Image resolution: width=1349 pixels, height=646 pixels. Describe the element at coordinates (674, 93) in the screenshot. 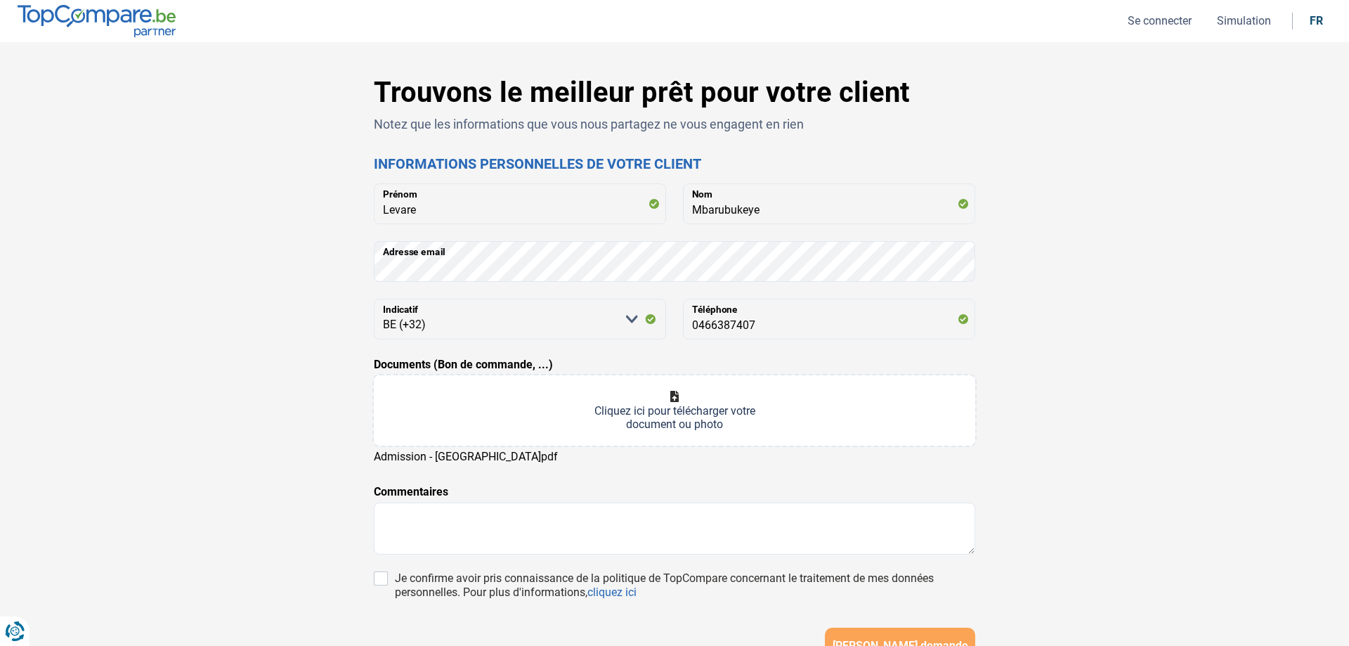

I see `h1: Trouvons le meilleur prêt pour votre client` at that location.